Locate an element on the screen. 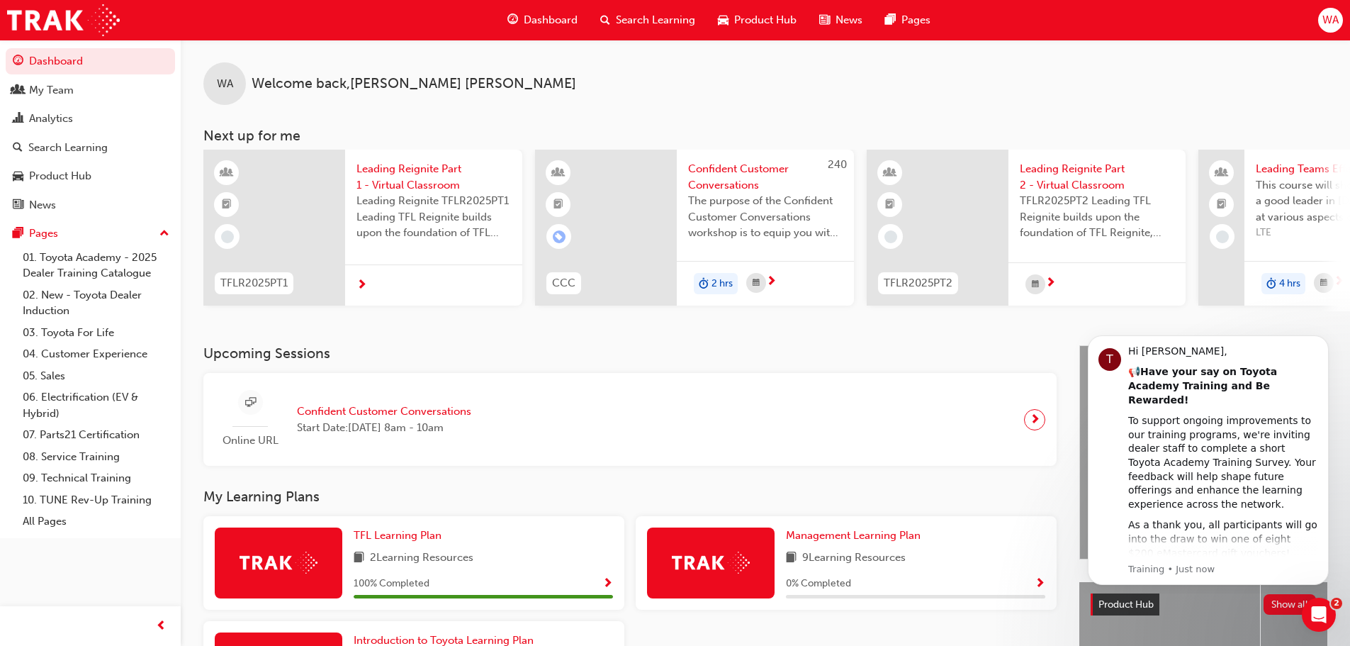 The height and width of the screenshot is (646, 1350). h3: Next up for me is located at coordinates (766, 135).